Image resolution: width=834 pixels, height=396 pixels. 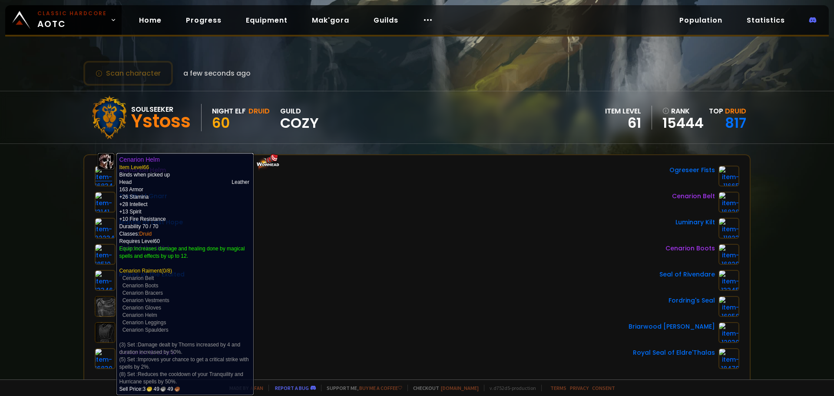 I want to click on img: item-13141, so click(x=105, y=202).